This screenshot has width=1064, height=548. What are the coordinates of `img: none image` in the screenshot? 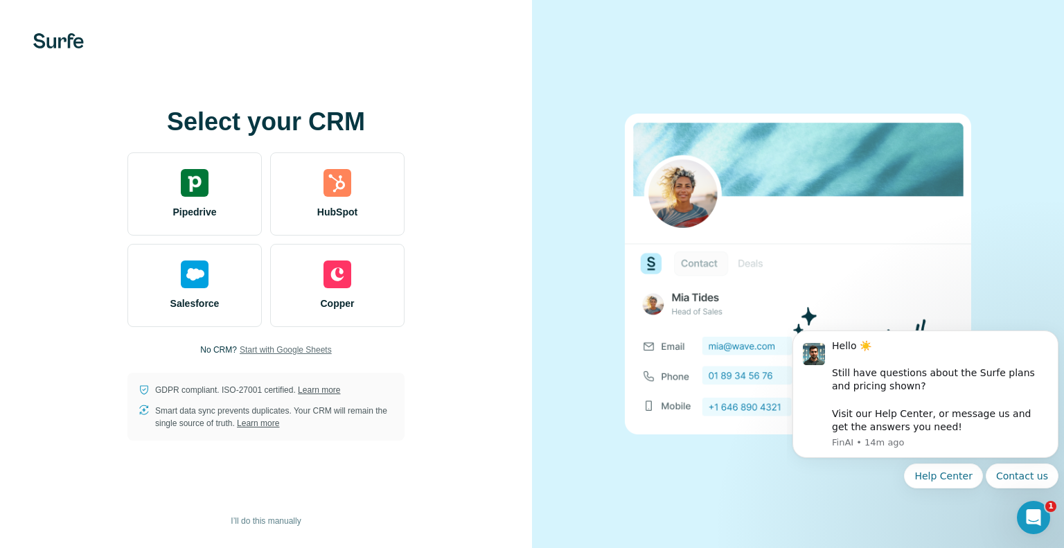 It's located at (798, 274).